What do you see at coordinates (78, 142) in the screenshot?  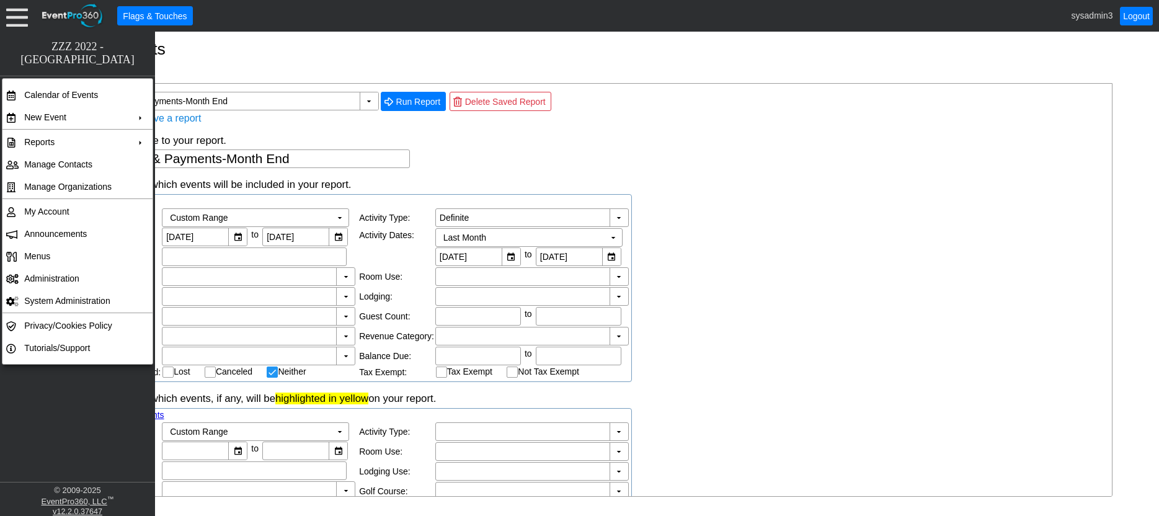 I see `tr: Reports` at bounding box center [78, 142].